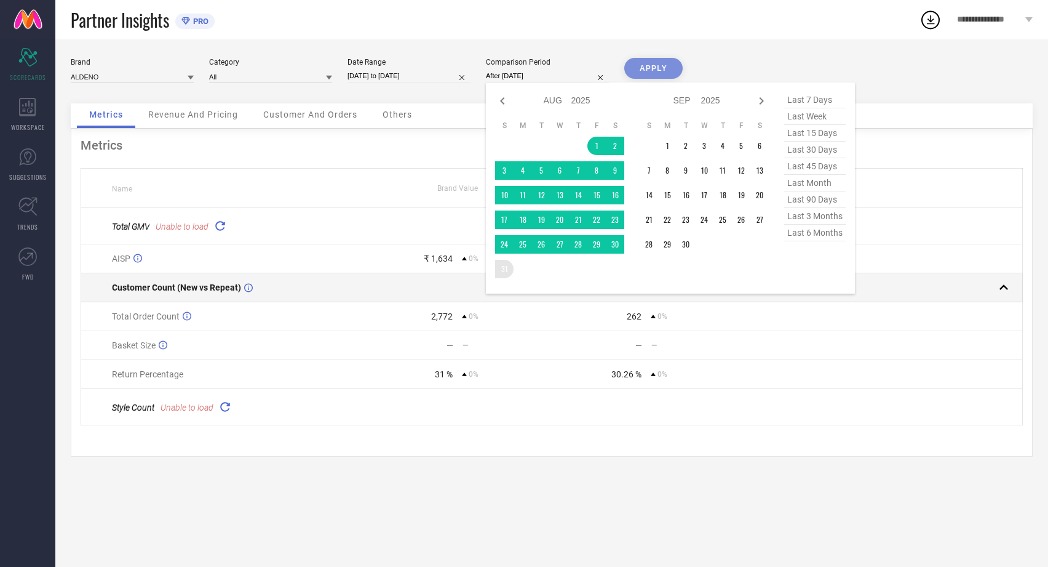  What do you see at coordinates (668, 146) in the screenshot?
I see `td: Mon Sep 01 2025` at bounding box center [668, 146].